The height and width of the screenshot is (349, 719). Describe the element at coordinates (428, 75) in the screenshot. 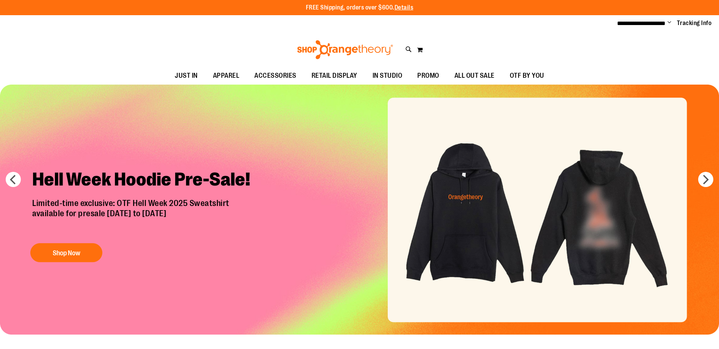

I see `span: PROMO` at that location.